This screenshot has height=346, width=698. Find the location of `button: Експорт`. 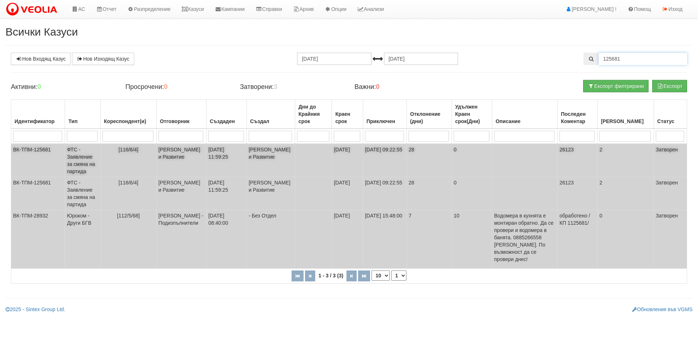

button: Експорт is located at coordinates (670, 86).